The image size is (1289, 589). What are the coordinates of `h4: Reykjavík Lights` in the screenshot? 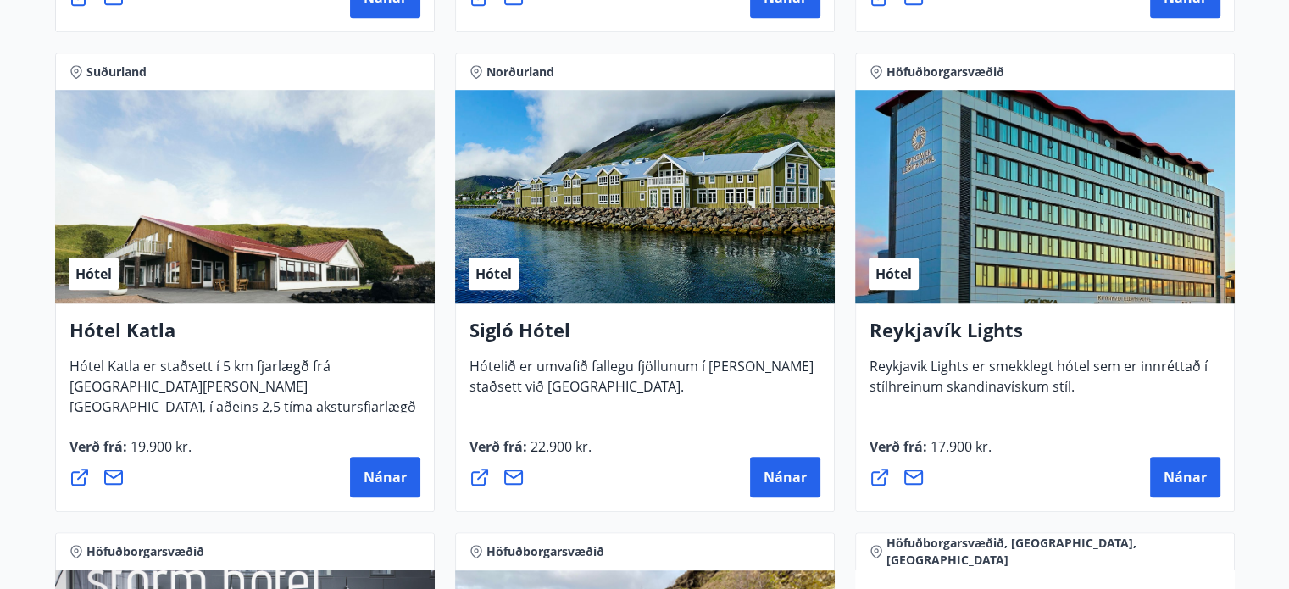 It's located at (1045, 336).